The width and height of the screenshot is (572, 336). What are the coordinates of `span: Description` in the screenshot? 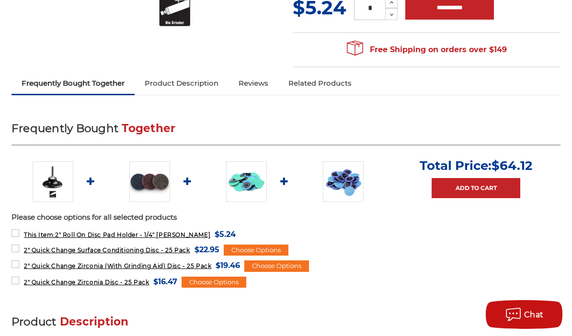 It's located at (94, 322).